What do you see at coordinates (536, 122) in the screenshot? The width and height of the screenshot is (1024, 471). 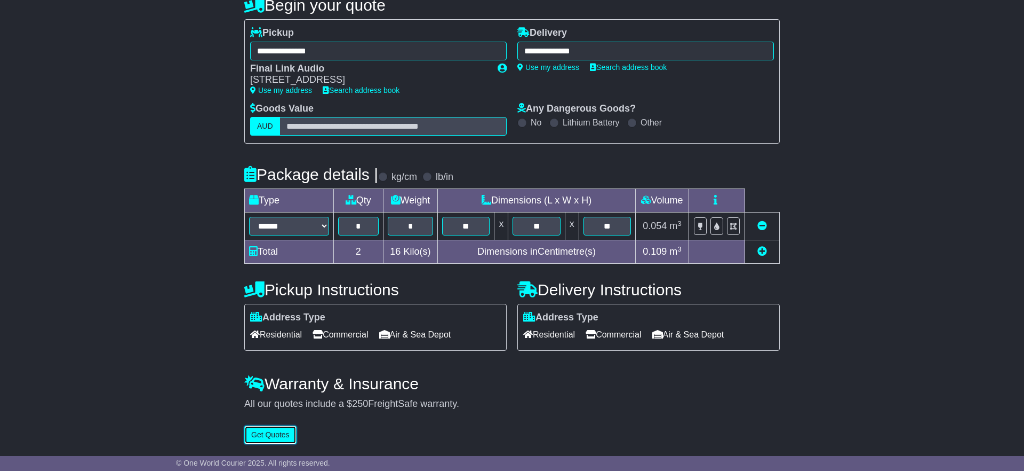 I see `label: No` at bounding box center [536, 122].